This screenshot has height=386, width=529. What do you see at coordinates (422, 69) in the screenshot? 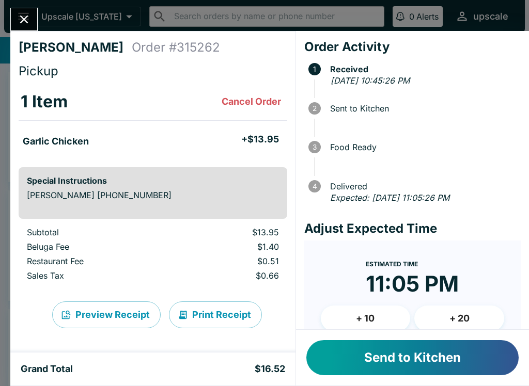
I see `span: Received` at bounding box center [422, 69].